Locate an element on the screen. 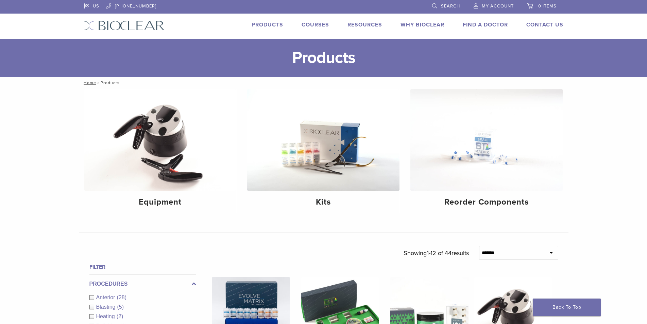 The height and width of the screenshot is (324, 647). span: (28) is located at coordinates (122, 298).